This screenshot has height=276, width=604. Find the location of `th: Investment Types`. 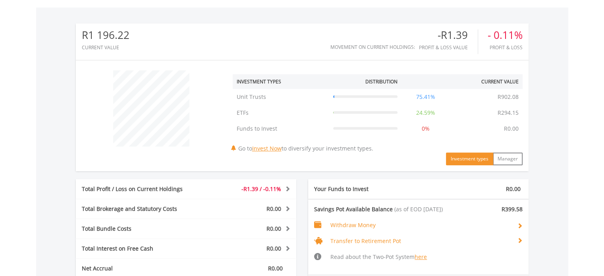

th: Investment Types is located at coordinates (281, 81).